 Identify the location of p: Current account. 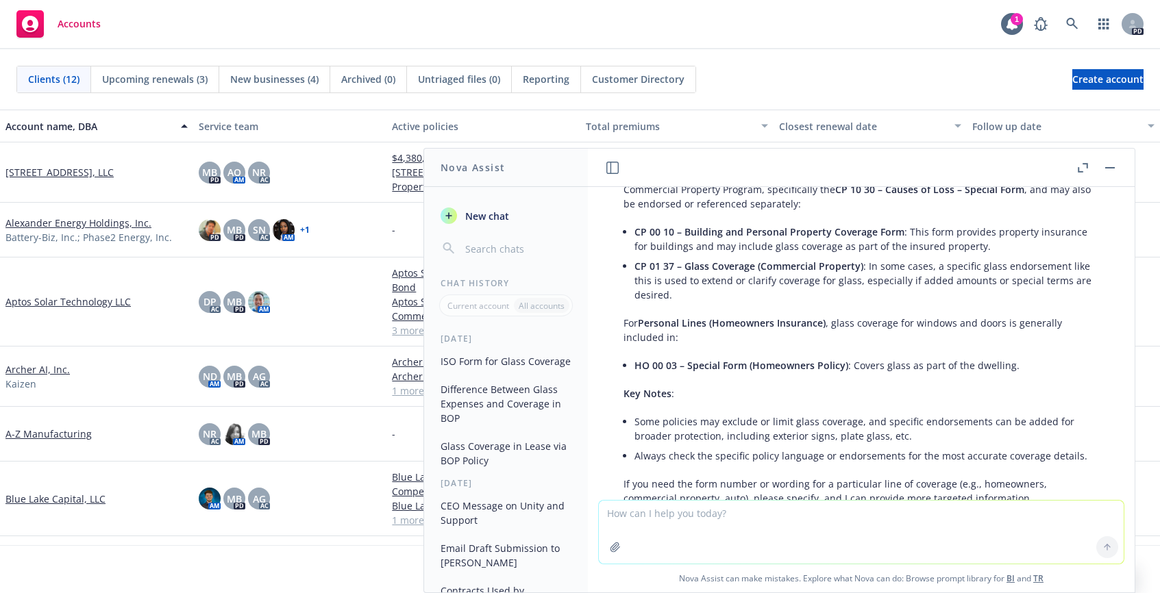
(478, 306).